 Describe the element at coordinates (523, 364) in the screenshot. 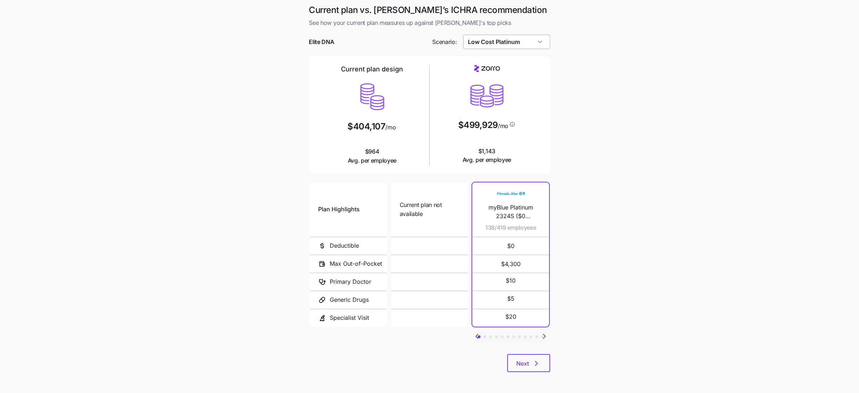

I see `span: Next` at that location.